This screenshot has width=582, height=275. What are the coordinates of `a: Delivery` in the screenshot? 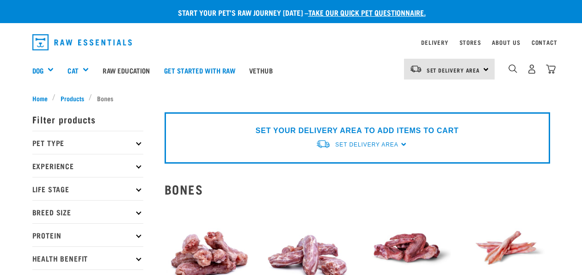 It's located at (435, 42).